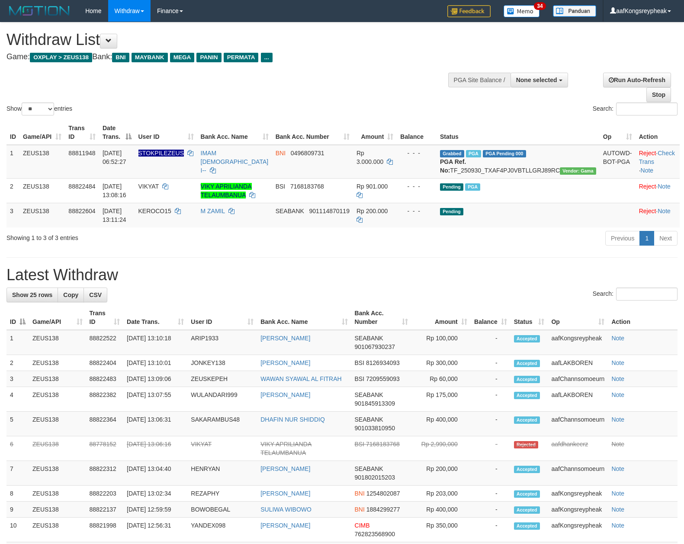 The height and width of the screenshot is (544, 684). I want to click on td: Rp 400,000, so click(441, 424).